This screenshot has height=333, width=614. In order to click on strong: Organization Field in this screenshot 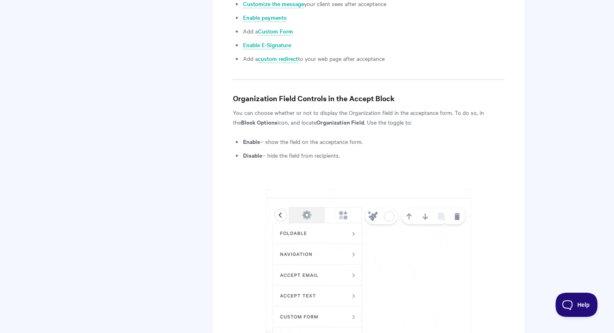, I will do `click(340, 122)`.